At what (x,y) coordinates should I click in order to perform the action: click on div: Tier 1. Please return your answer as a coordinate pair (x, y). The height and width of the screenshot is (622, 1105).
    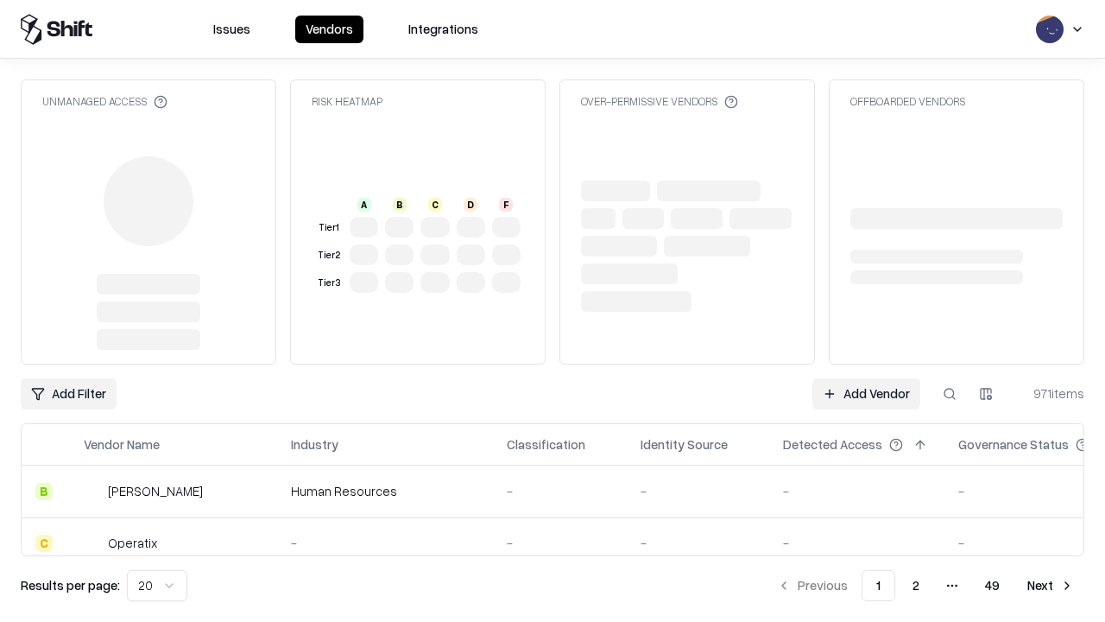
    Looking at the image, I should click on (329, 227).